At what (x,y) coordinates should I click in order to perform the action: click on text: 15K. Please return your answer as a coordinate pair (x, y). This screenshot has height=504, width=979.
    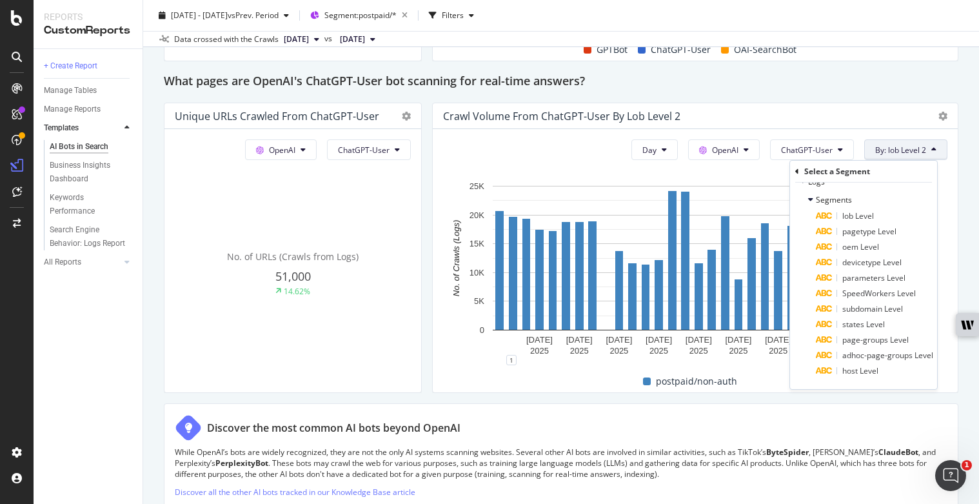
    Looking at the image, I should click on (477, 244).